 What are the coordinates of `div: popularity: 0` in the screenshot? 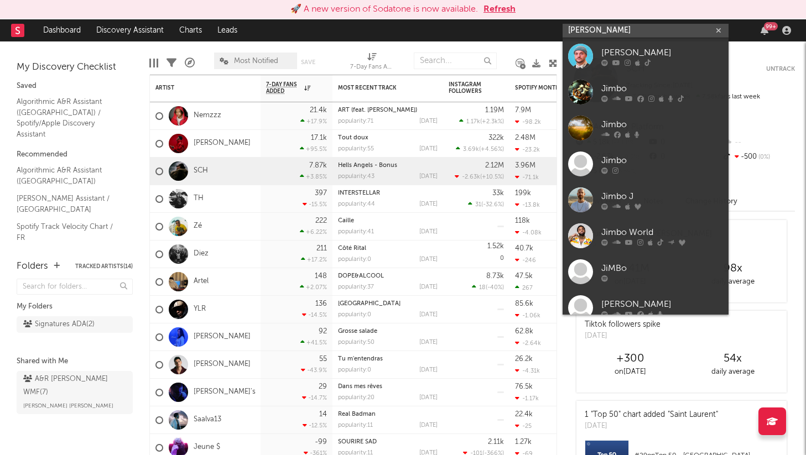 It's located at (354, 315).